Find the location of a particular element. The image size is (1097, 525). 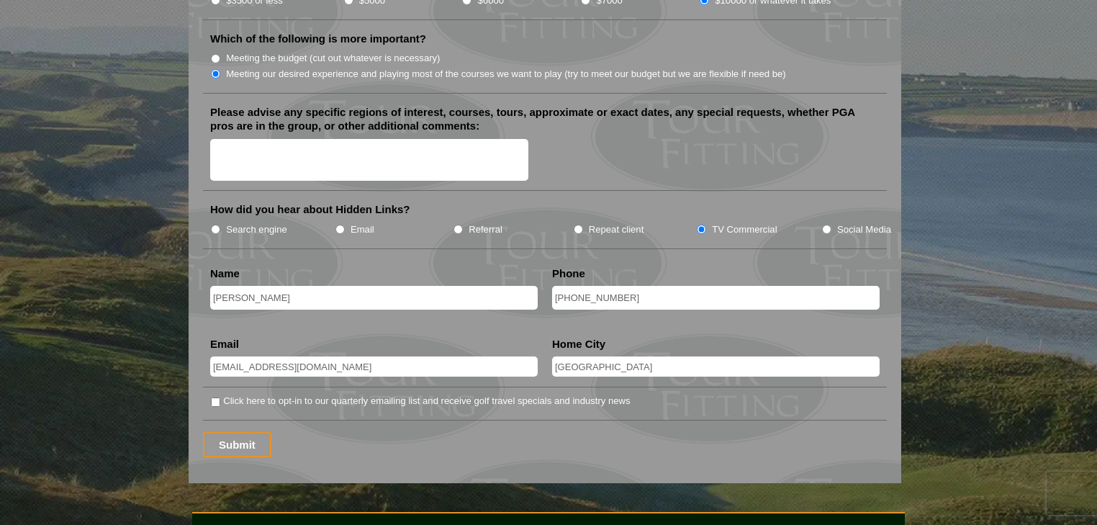

label: Which of the following is more important? is located at coordinates (318, 39).